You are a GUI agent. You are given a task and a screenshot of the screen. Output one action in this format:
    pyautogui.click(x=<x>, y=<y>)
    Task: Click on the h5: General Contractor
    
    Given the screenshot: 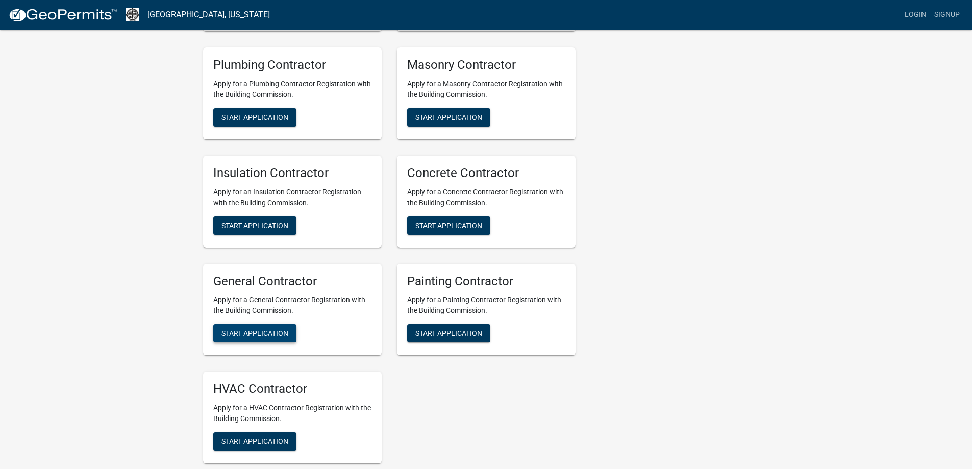 What is the action you would take?
    pyautogui.click(x=292, y=281)
    